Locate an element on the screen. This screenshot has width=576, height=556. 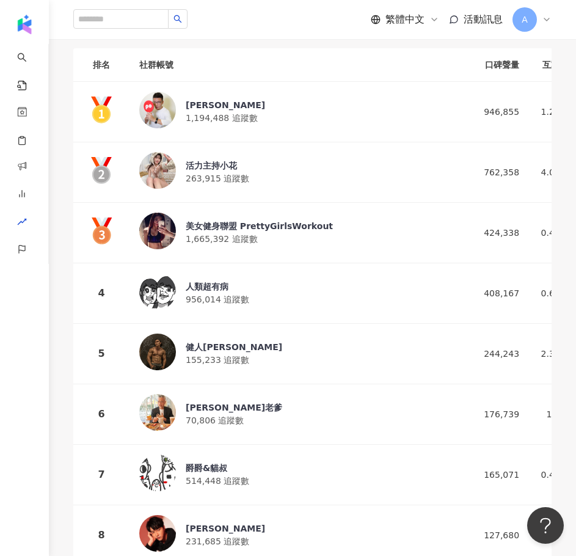
div: 165,071 is located at coordinates (492, 475).